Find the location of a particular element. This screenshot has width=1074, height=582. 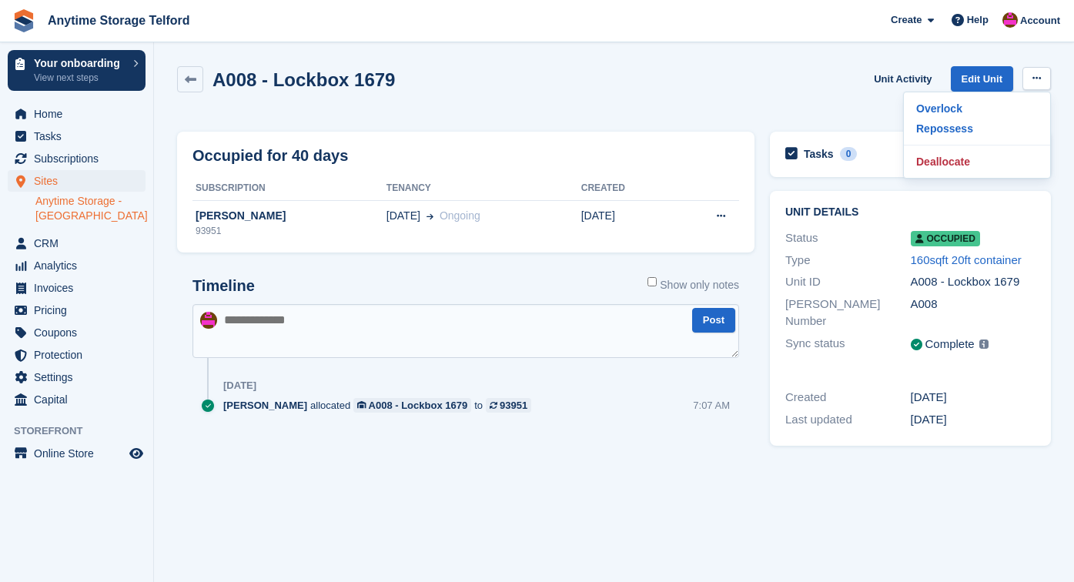

a: Your onboarding View next steps is located at coordinates (76, 70).